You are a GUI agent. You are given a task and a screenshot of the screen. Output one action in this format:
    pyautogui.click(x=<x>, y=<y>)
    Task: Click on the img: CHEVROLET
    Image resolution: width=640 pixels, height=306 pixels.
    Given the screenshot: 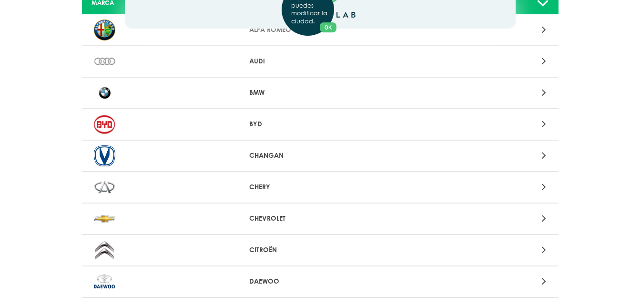 What is the action you would take?
    pyautogui.click(x=104, y=219)
    